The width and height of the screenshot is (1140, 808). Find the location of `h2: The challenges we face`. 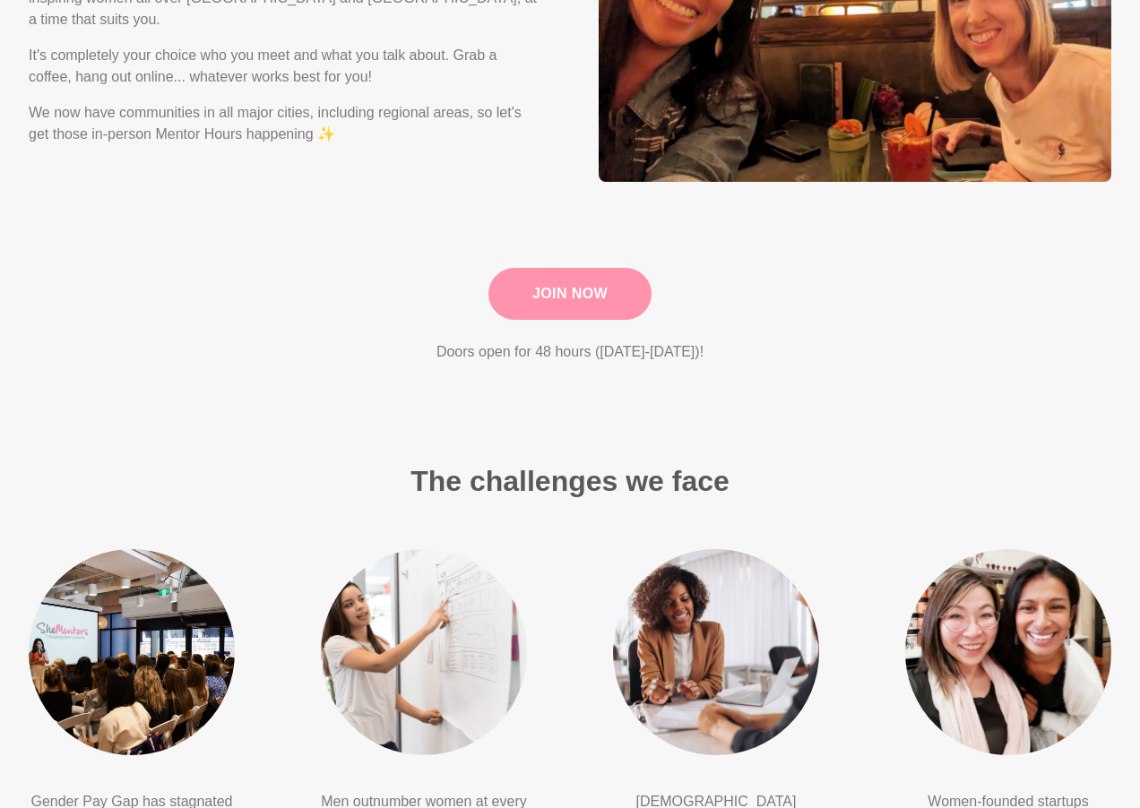

h2: The challenges we face is located at coordinates (570, 481).